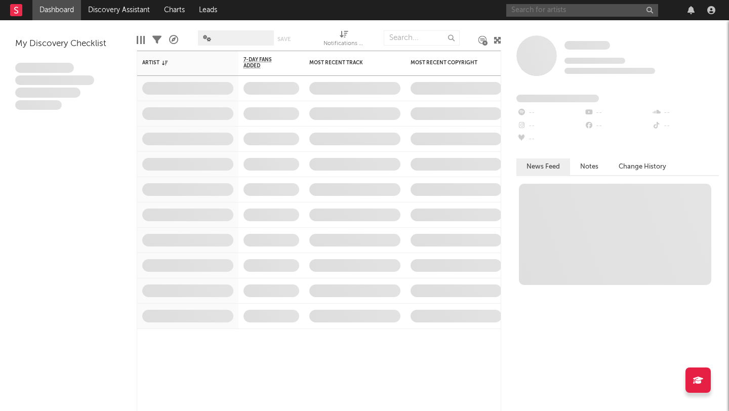 Image resolution: width=729 pixels, height=411 pixels. Describe the element at coordinates (48, 93) in the screenshot. I see `span: Praesent ac interdum` at that location.